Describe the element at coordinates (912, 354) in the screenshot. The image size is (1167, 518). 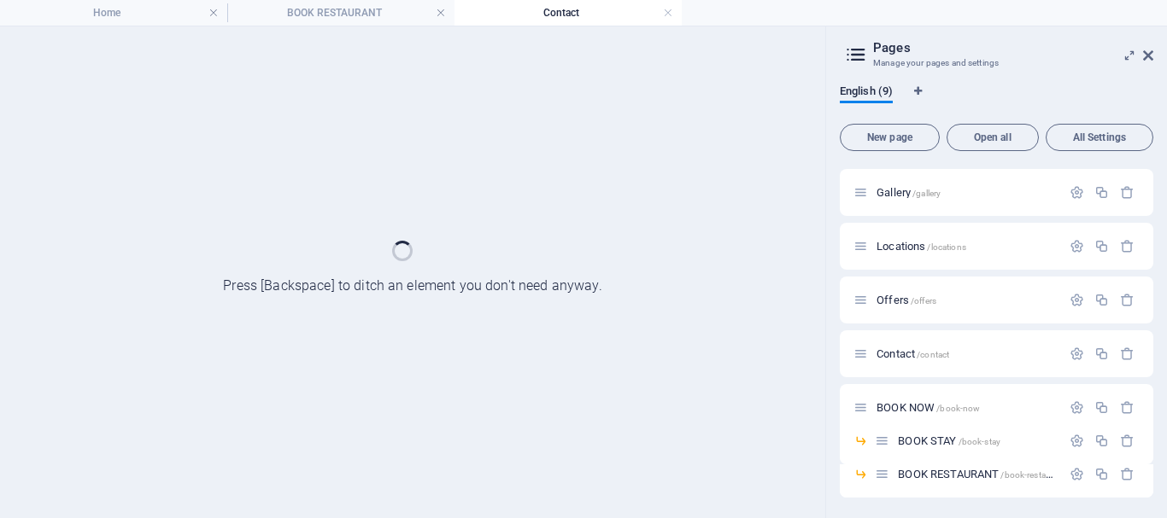
I see `span: Contact` at that location.